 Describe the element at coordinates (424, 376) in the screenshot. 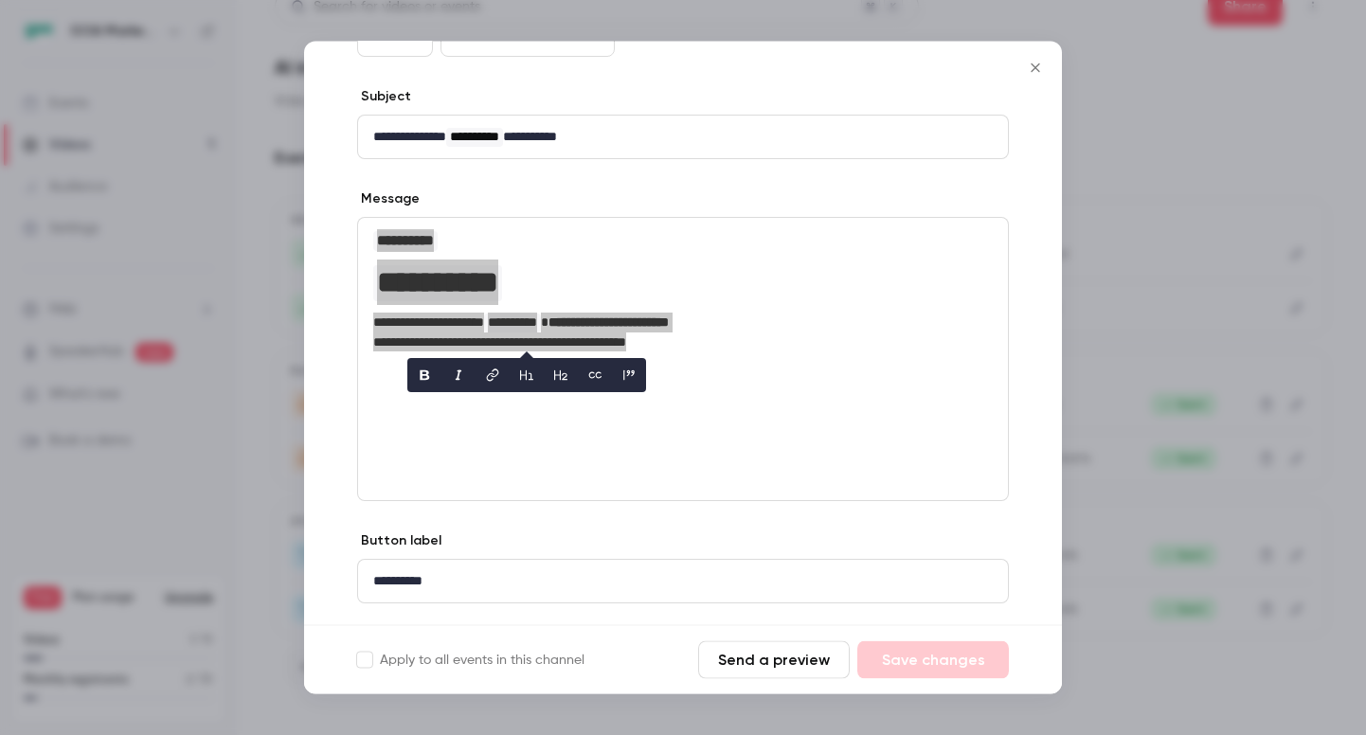

I see `button: bold` at that location.